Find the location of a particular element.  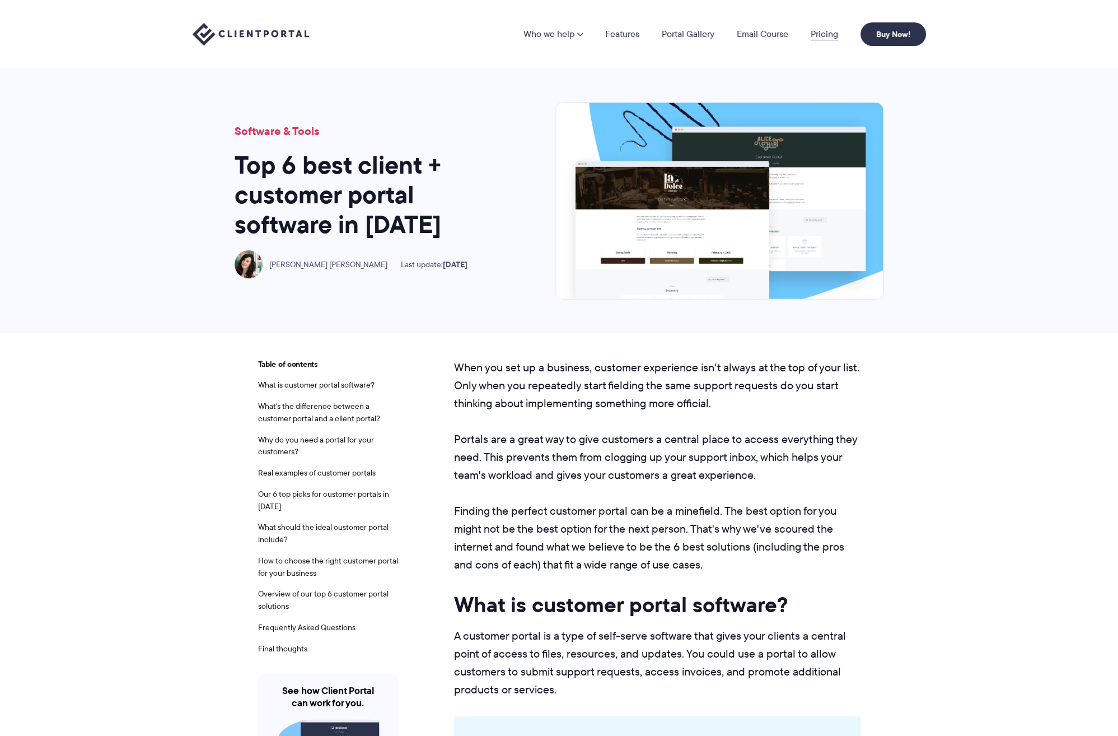

a: What is customer portal software? is located at coordinates (316, 385).